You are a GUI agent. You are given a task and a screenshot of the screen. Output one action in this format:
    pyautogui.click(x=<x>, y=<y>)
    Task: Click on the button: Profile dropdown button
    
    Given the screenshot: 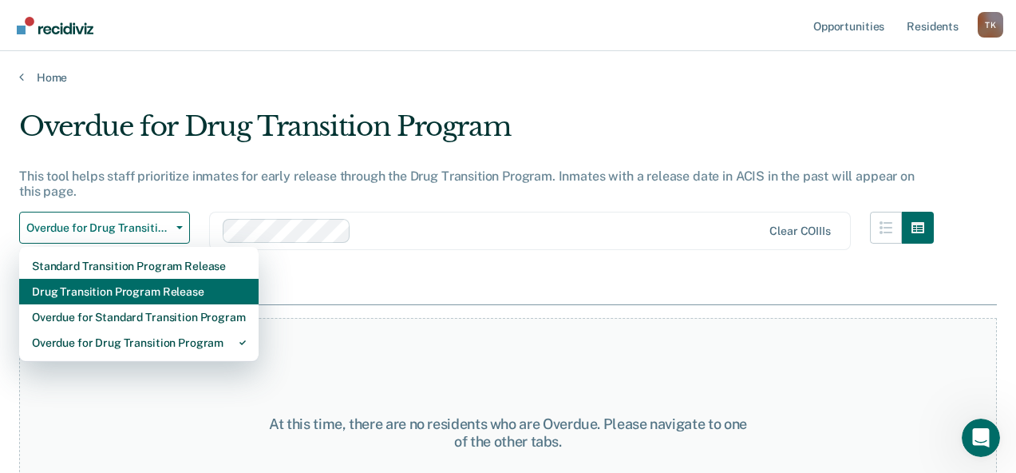 What is the action you would take?
    pyautogui.click(x=991, y=25)
    